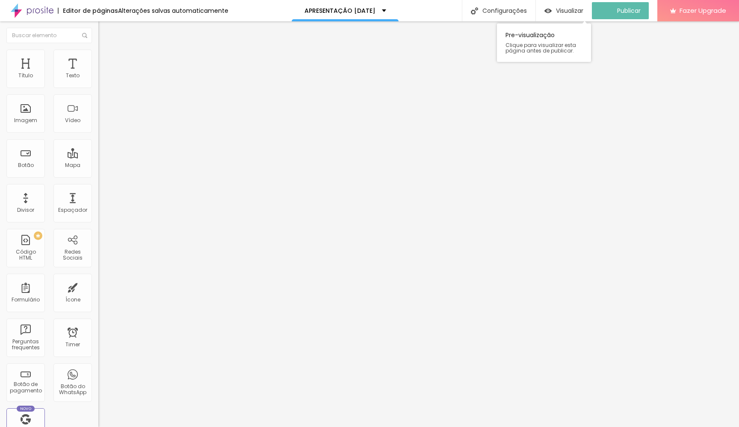 This screenshot has height=427, width=739. What do you see at coordinates (702, 10) in the screenshot?
I see `span: Fazer Upgrade` at bounding box center [702, 10].